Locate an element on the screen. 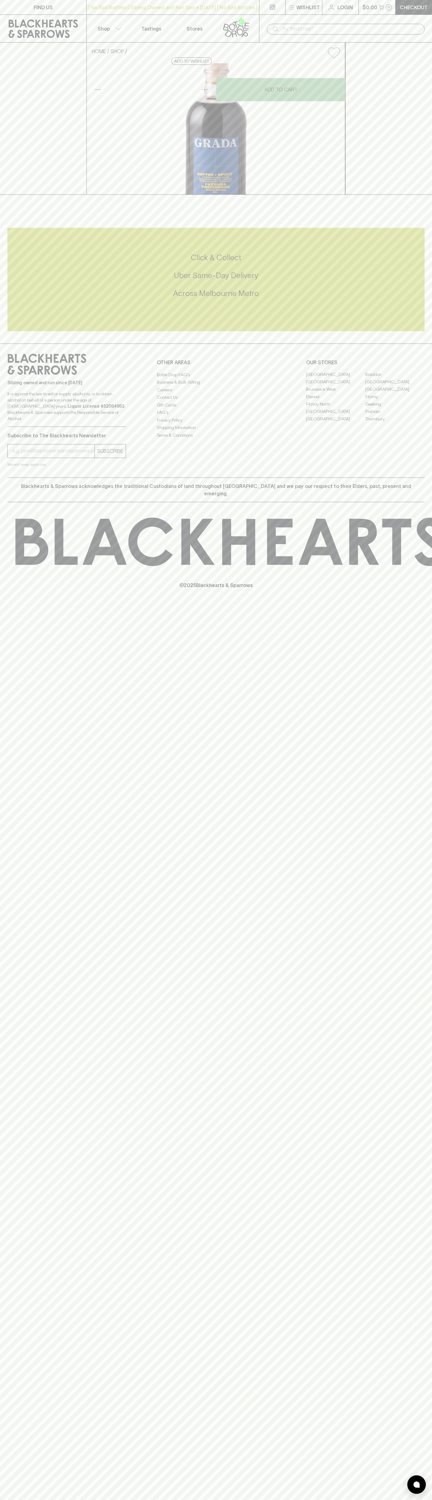 This screenshot has width=432, height=1500. button: Shop is located at coordinates (108, 28).